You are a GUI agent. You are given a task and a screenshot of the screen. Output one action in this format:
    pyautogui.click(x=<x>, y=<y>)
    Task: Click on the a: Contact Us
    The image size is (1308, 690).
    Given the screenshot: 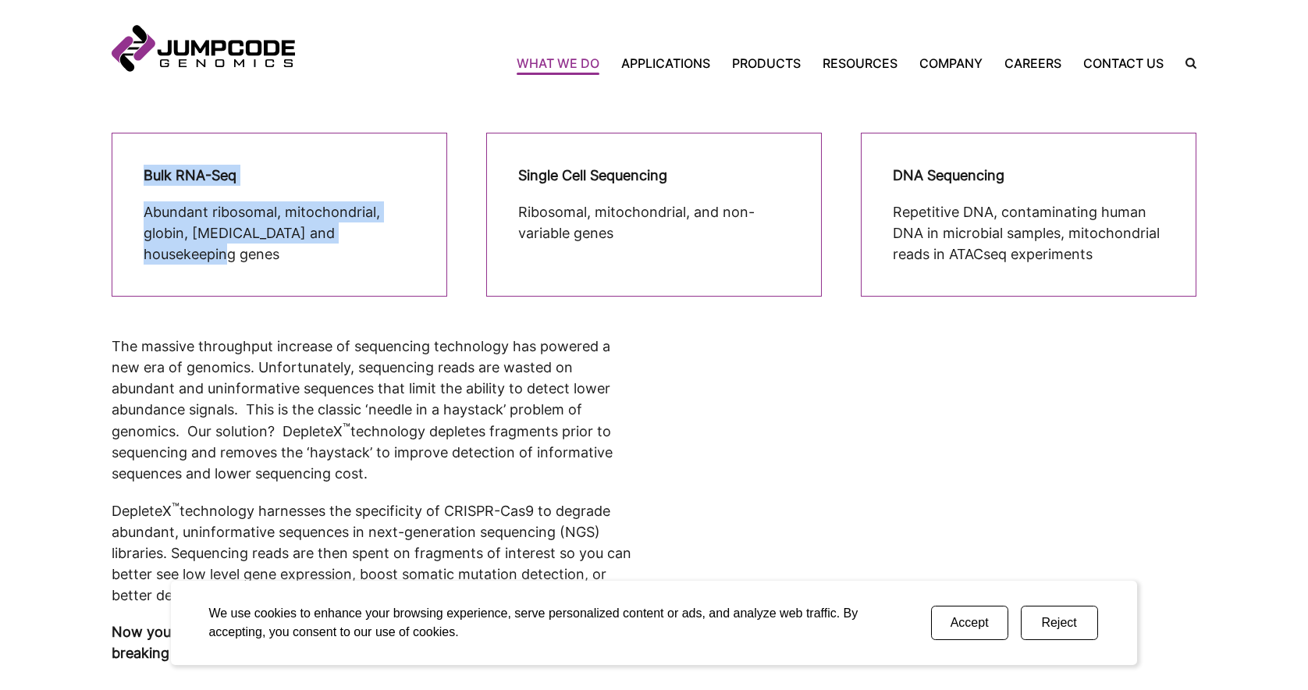 What is the action you would take?
    pyautogui.click(x=1123, y=63)
    